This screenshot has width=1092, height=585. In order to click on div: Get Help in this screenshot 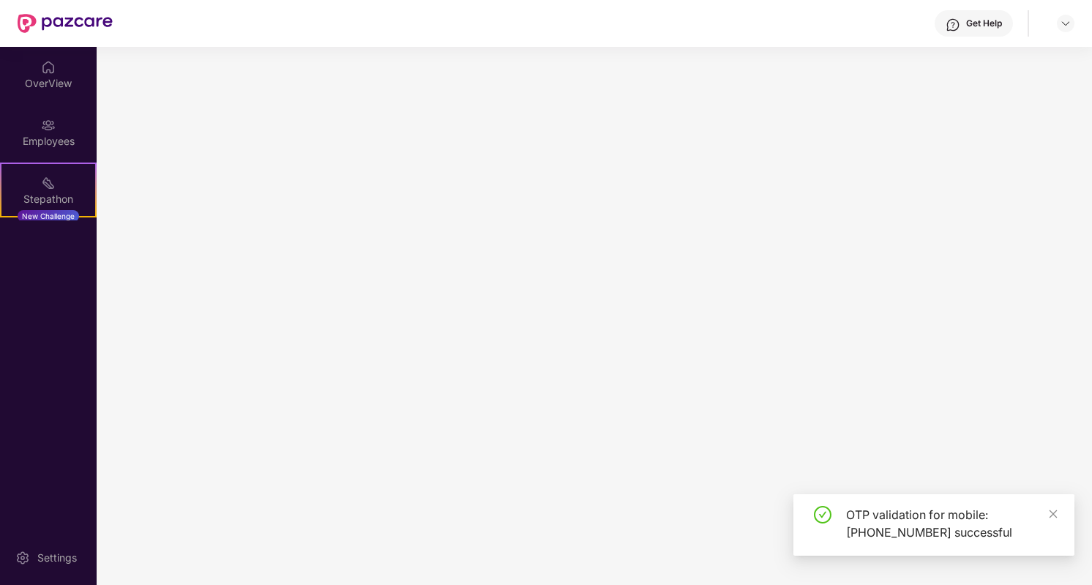, I will do `click(984, 23)`.